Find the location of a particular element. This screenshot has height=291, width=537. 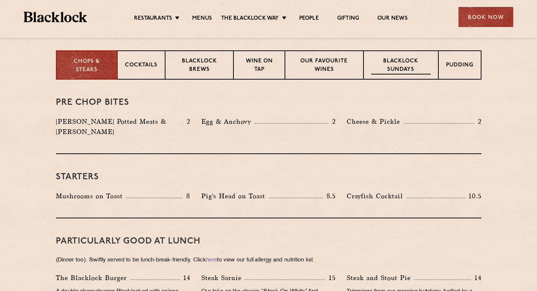

p: Pig's Head on Toast is located at coordinates (235, 196).